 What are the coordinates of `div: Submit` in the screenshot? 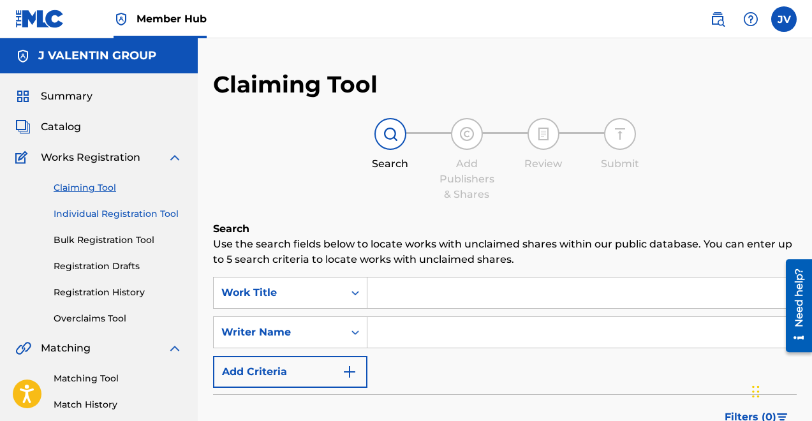 It's located at (620, 164).